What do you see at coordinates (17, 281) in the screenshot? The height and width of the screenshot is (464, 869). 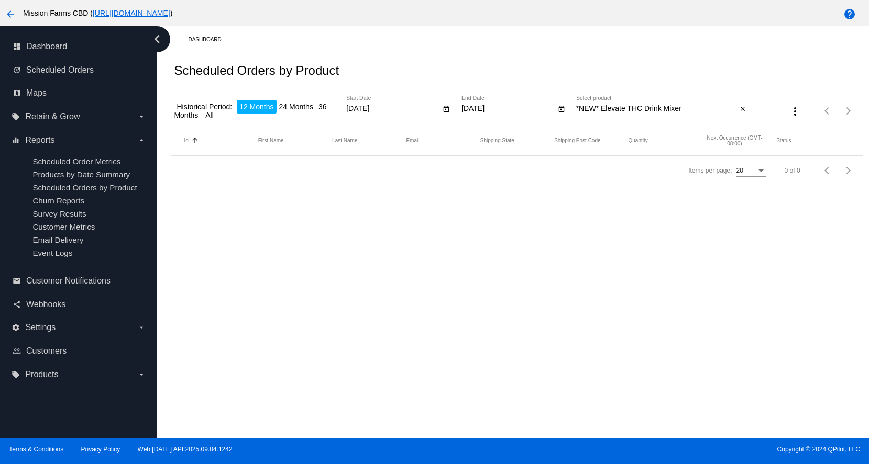 I see `i: email` at bounding box center [17, 281].